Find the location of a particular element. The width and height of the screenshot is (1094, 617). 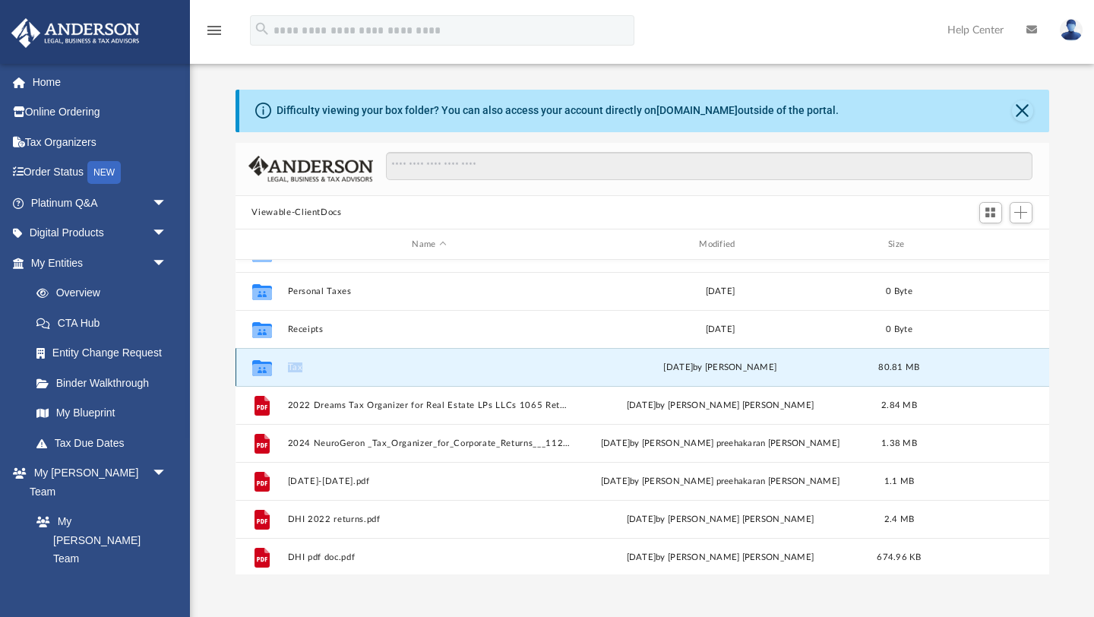

a: Overview is located at coordinates (106, 293).